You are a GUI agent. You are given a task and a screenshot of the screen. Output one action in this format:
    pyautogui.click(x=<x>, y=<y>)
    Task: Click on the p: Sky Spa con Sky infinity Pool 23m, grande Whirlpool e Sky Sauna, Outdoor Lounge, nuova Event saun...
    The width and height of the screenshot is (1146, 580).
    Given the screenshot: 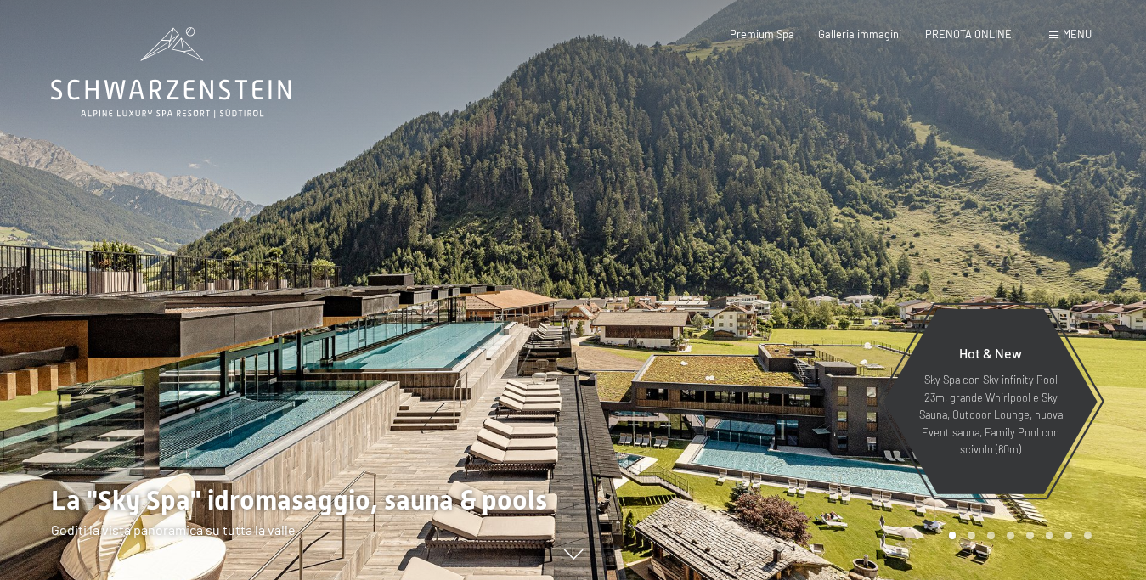 What is the action you would take?
    pyautogui.click(x=990, y=414)
    